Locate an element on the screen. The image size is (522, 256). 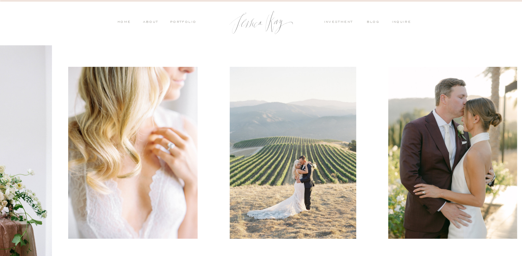
nav: blog is located at coordinates (375, 22).